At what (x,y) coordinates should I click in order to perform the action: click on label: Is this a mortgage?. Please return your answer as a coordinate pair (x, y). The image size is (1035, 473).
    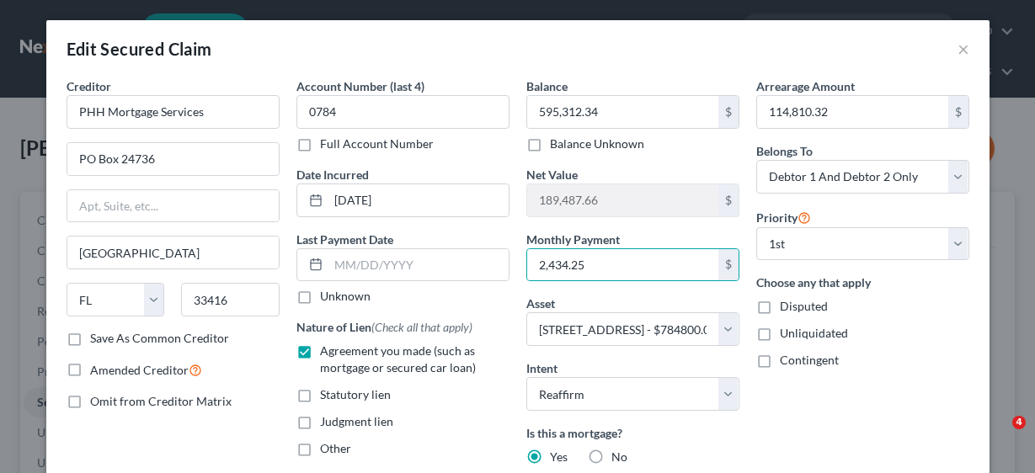
    Looking at the image, I should click on (633, 433).